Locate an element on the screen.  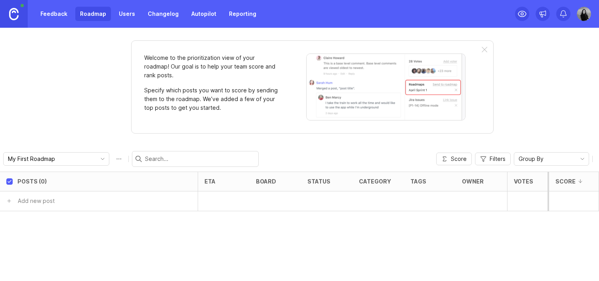
a: Autopilot is located at coordinates (204, 14).